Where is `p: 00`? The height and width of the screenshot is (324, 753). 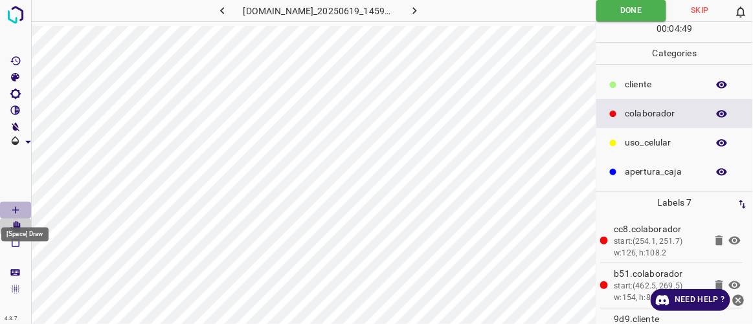 p: 00 is located at coordinates (662, 28).